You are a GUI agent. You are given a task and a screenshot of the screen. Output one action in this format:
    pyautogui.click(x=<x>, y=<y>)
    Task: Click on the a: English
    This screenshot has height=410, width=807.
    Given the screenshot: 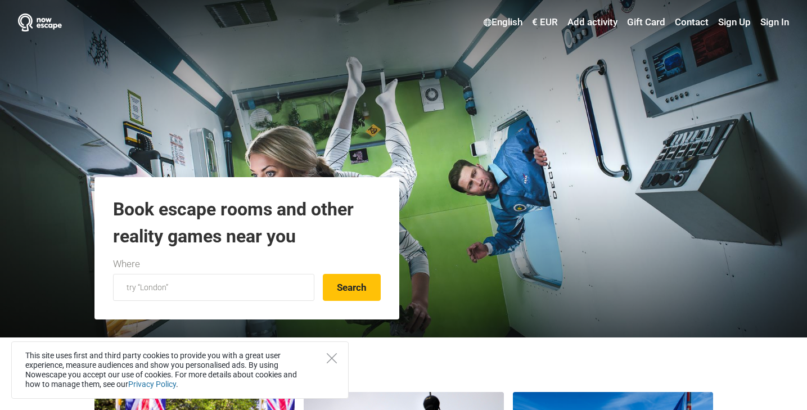 What is the action you would take?
    pyautogui.click(x=503, y=23)
    